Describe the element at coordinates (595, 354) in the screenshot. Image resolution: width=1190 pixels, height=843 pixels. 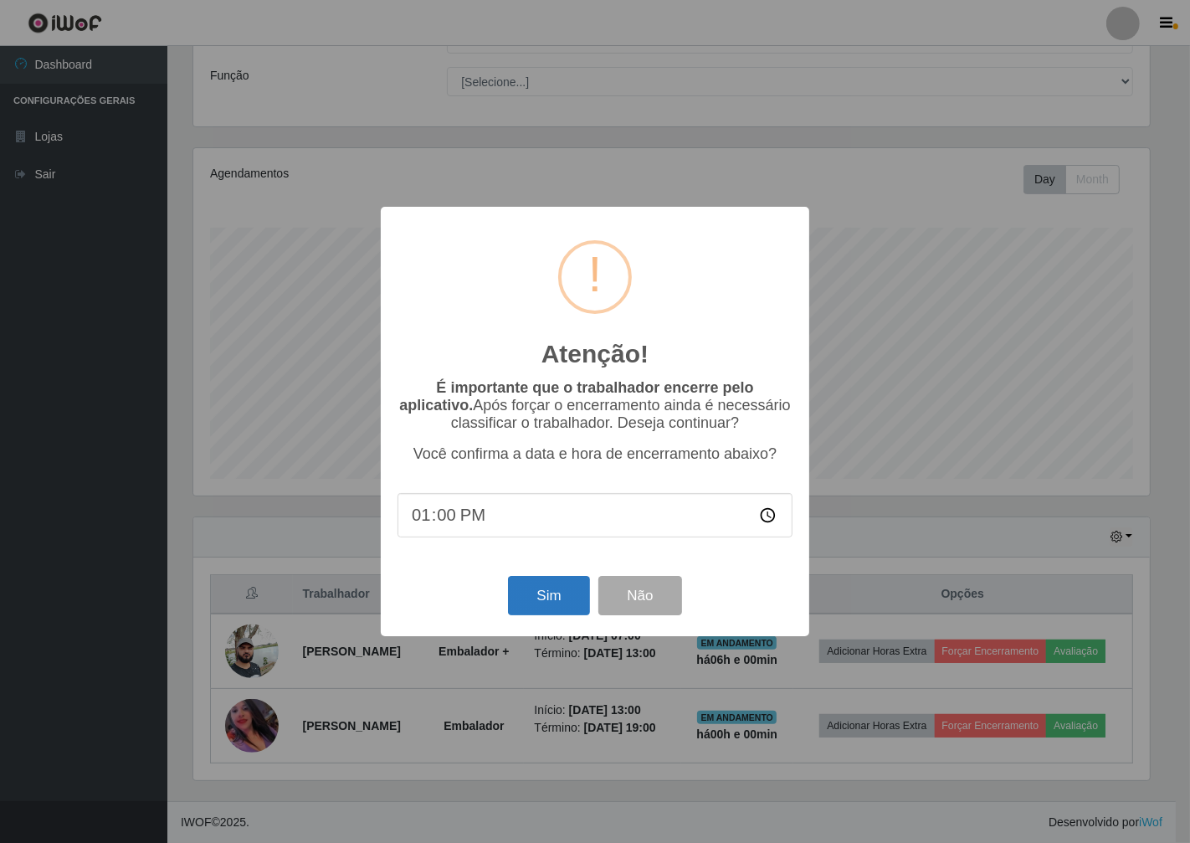
I see `h2: Atenção!` at that location.